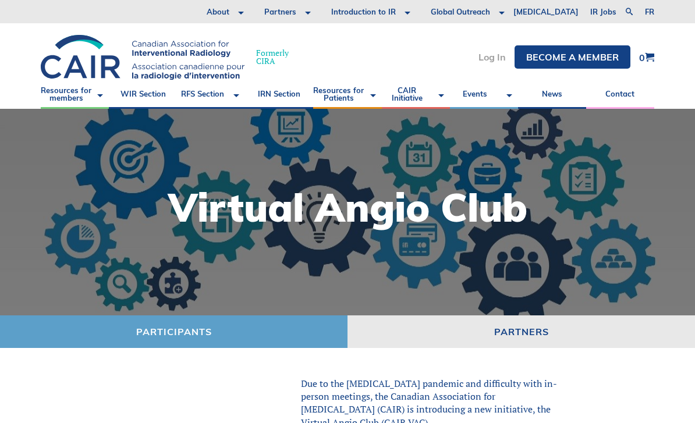  What do you see at coordinates (211, 94) in the screenshot?
I see `a: RFS Section` at bounding box center [211, 94].